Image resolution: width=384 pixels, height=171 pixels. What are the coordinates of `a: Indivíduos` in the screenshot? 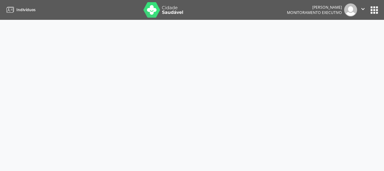 It's located at (20, 10).